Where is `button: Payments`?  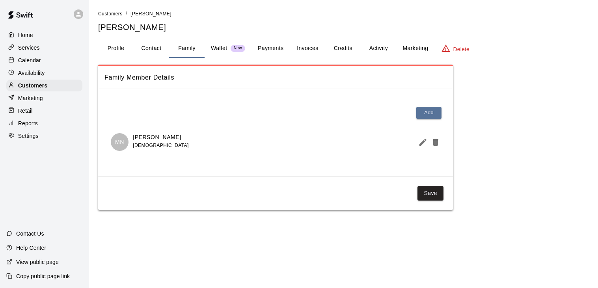 button: Payments is located at coordinates (270, 48).